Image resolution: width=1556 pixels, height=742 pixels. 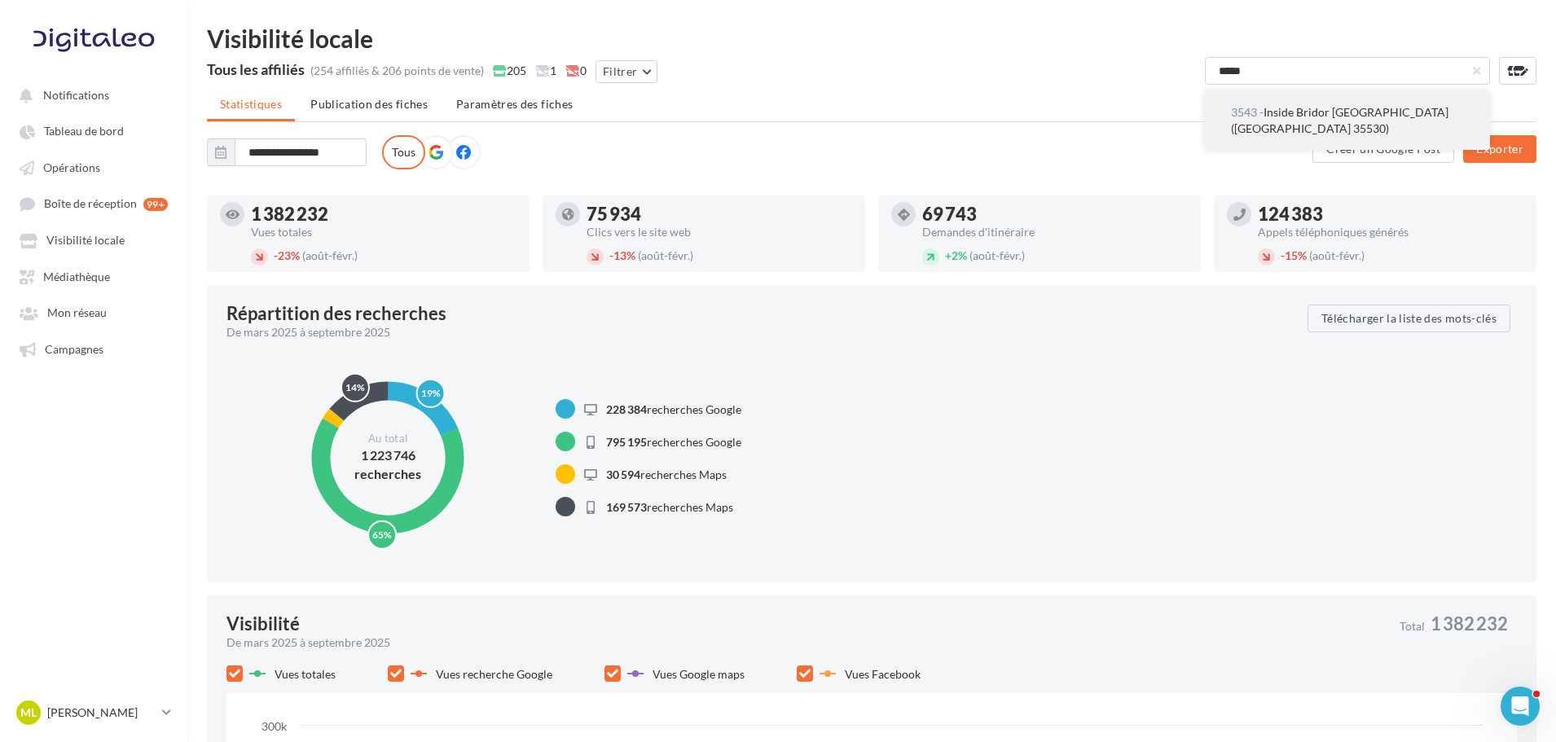 What do you see at coordinates (156, 204) in the screenshot?
I see `div: 99+` at bounding box center [156, 204].